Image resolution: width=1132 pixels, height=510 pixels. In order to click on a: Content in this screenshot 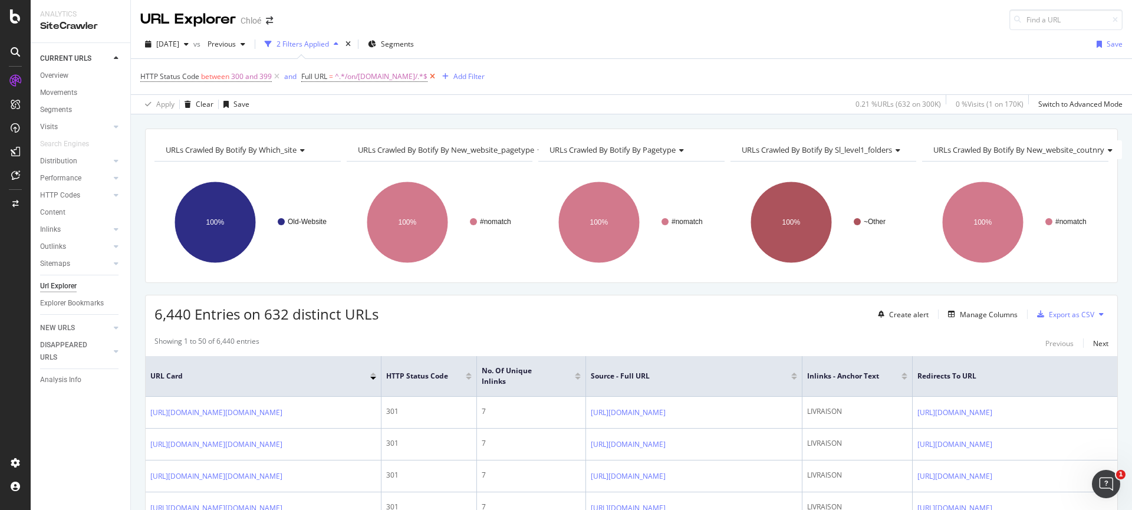, I will do `click(81, 212)`.